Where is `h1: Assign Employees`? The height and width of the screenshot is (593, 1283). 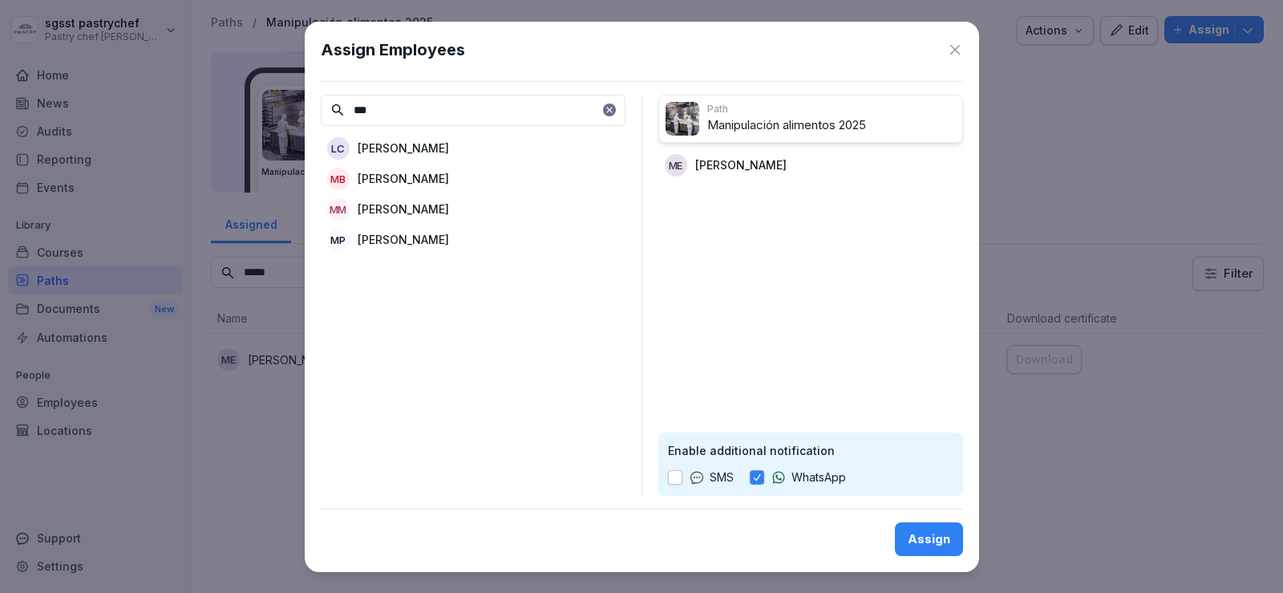
h1: Assign Employees is located at coordinates (393, 50).